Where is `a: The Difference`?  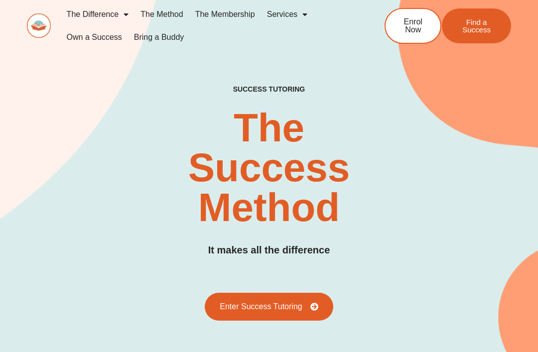 a: The Difference is located at coordinates (98, 14).